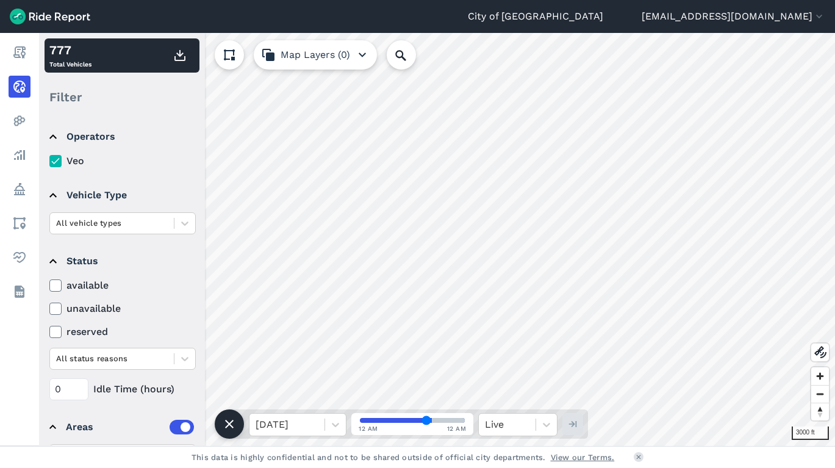 Image resolution: width=835 pixels, height=468 pixels. Describe the element at coordinates (20, 121) in the screenshot. I see `a: Heatmaps` at that location.